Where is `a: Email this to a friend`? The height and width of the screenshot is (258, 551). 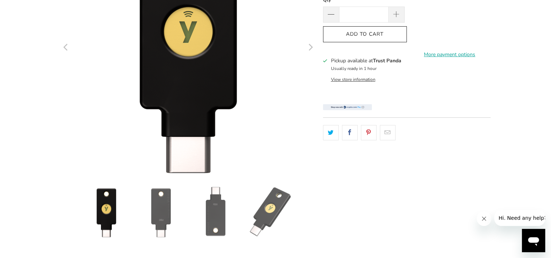 a: Email this to a friend is located at coordinates (388, 133).